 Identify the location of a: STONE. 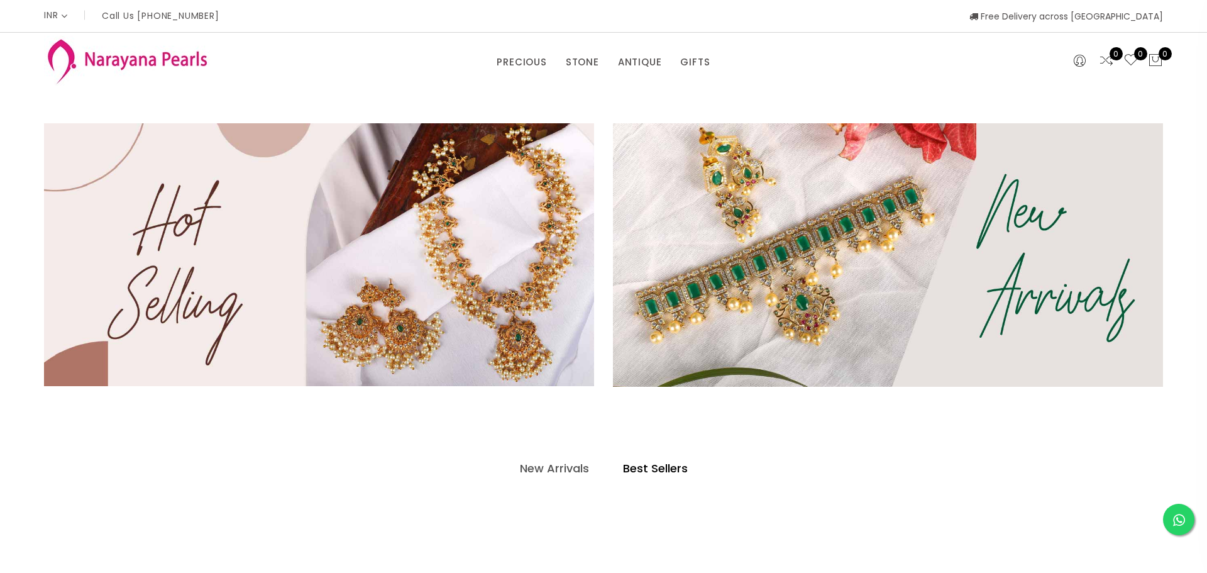
(582, 62).